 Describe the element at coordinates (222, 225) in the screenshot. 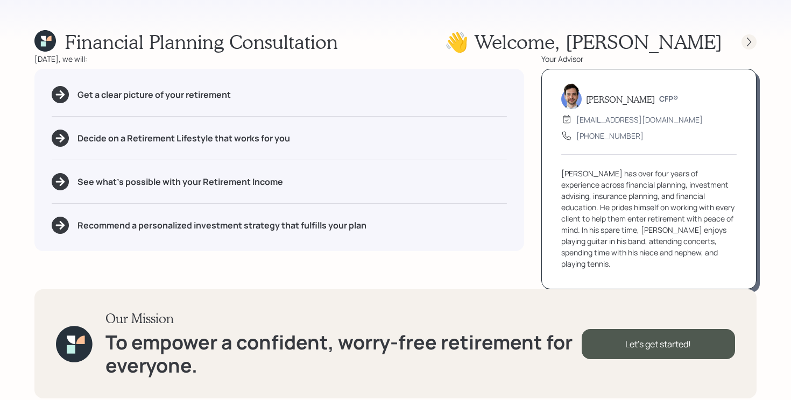

I see `h5: Recommend a personalized investment strategy that fulfills your plan` at that location.